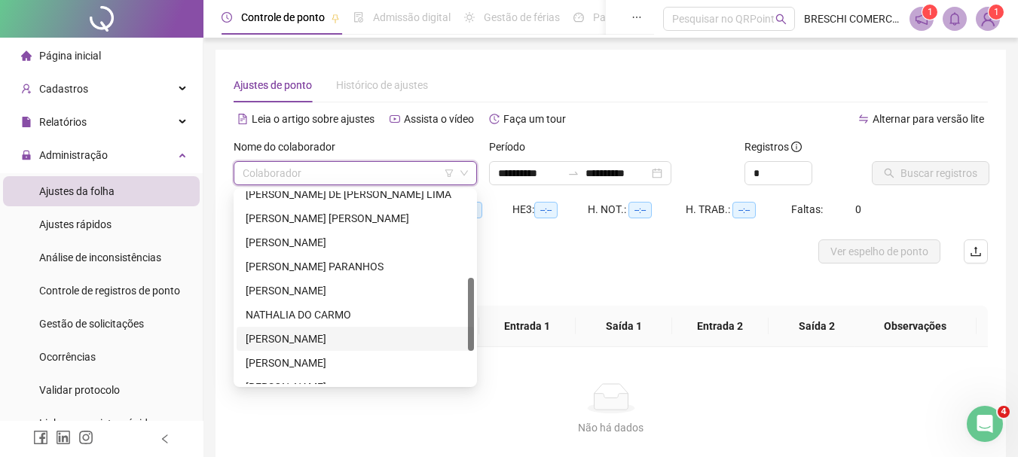 The image size is (1018, 457). What do you see at coordinates (464, 173) in the screenshot?
I see `span: down` at bounding box center [464, 173].